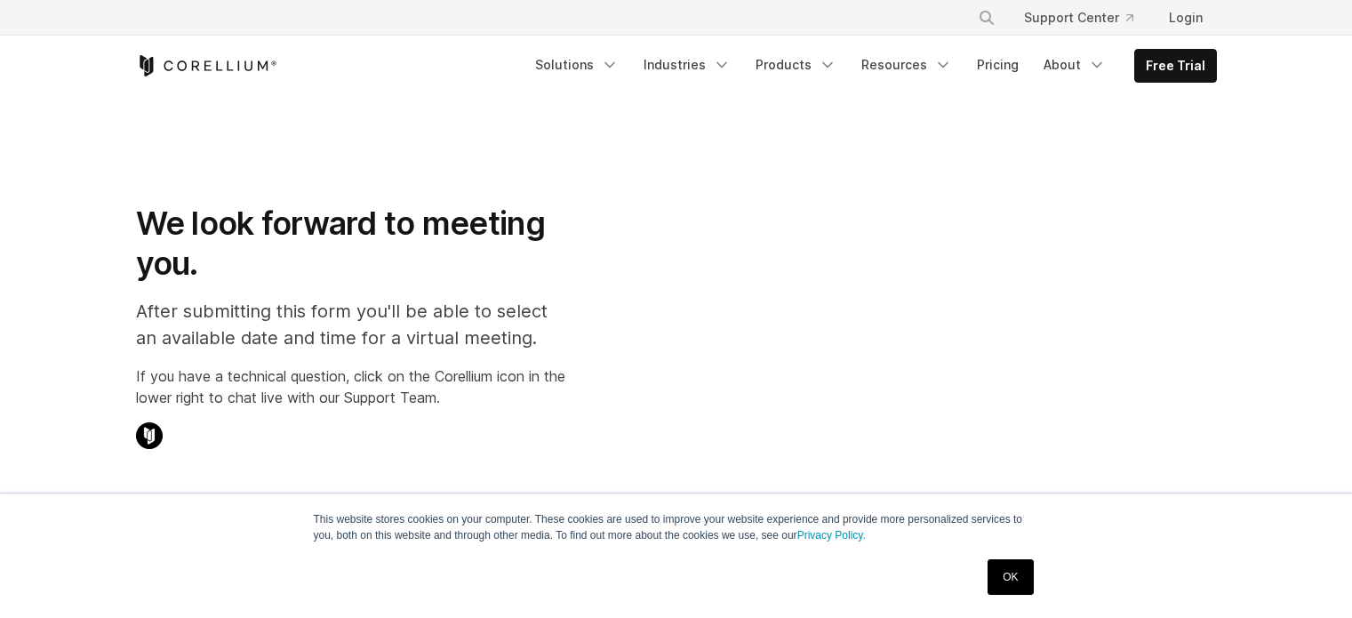 This screenshot has width=1352, height=618. Describe the element at coordinates (1078, 18) in the screenshot. I see `a: Support Center` at that location.